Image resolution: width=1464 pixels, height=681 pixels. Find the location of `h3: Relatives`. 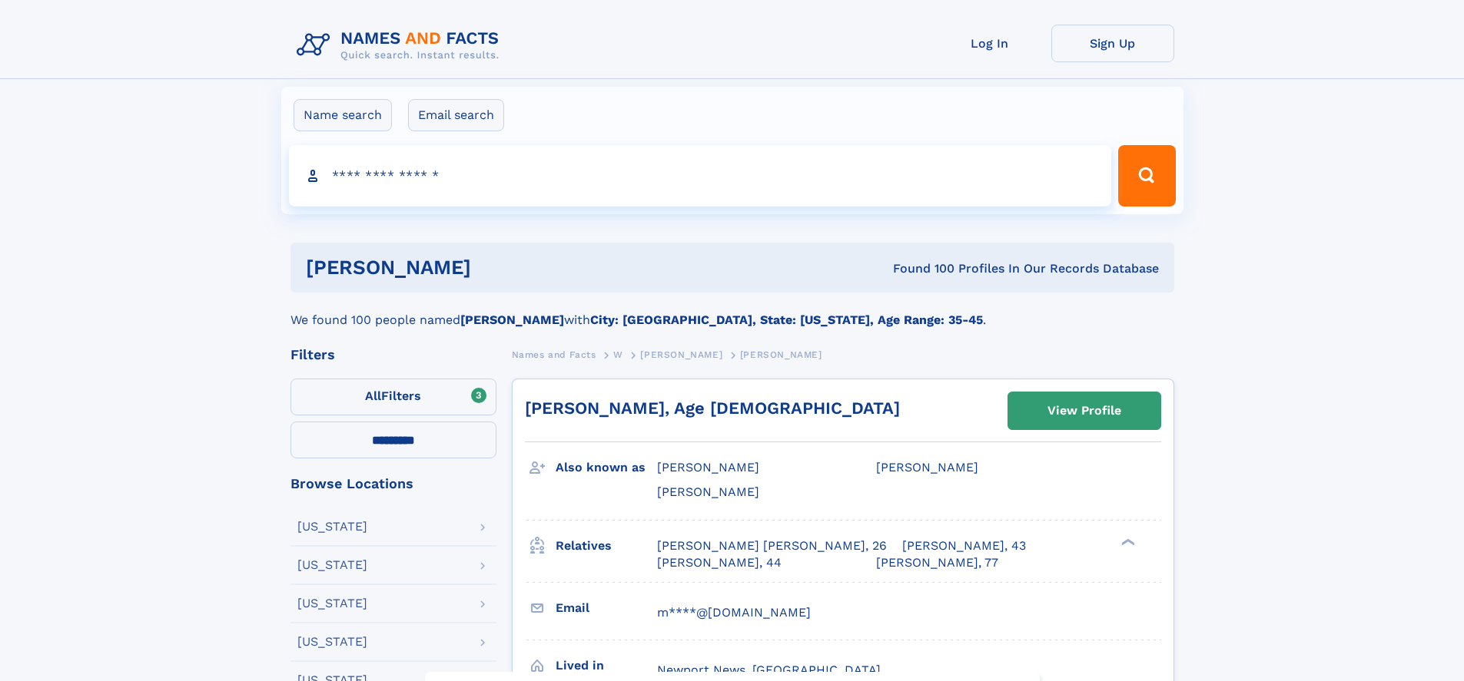

h3: Relatives is located at coordinates (606, 546).